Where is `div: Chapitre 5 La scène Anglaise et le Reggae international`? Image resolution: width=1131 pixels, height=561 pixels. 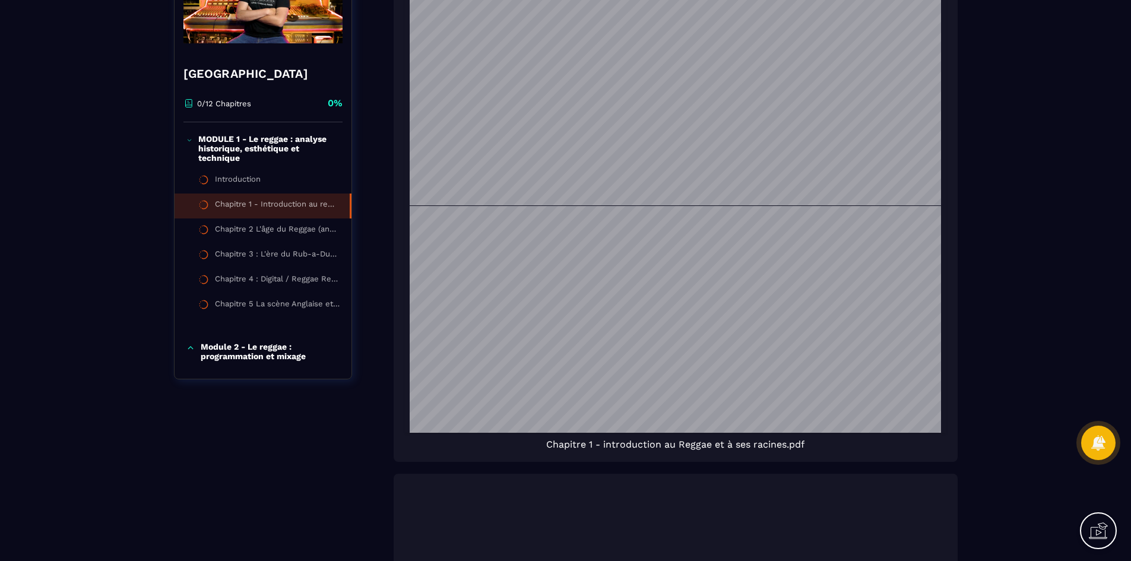
div: Chapitre 5 La scène Anglaise et le Reggae international is located at coordinates (277, 306).